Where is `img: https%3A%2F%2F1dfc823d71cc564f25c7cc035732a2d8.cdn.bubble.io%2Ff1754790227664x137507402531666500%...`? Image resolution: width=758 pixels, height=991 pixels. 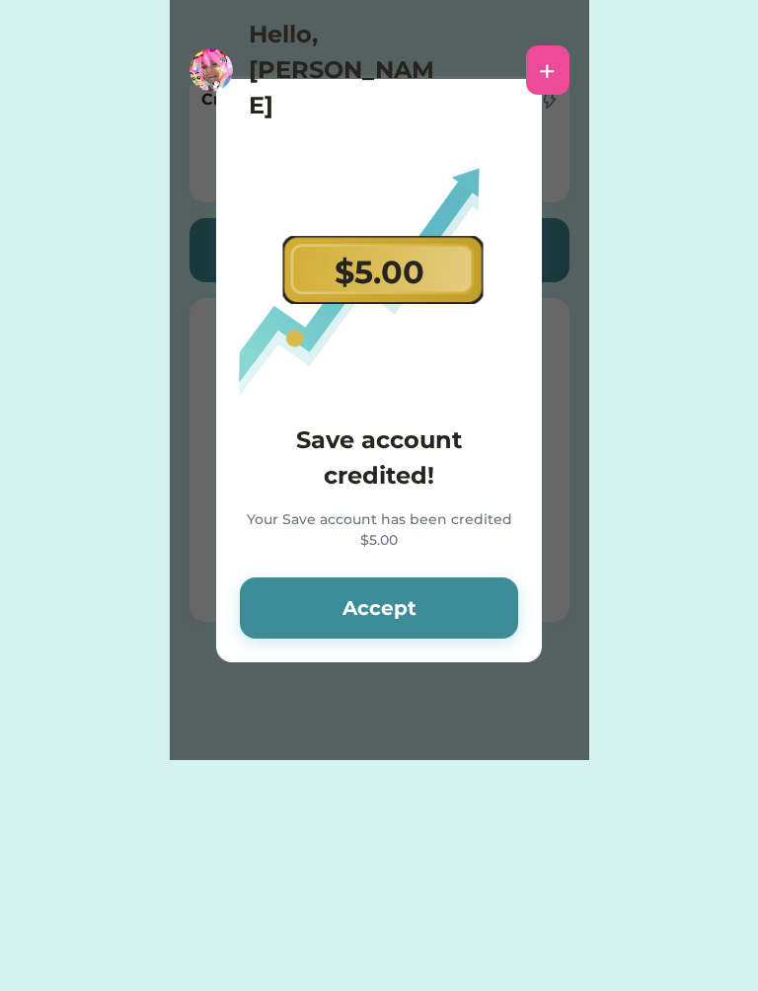
img: https%3A%2F%2F1dfc823d71cc564f25c7cc035732a2d8.cdn.bubble.io%2Ff1754790227664x137507402531666500%... is located at coordinates (211, 70).